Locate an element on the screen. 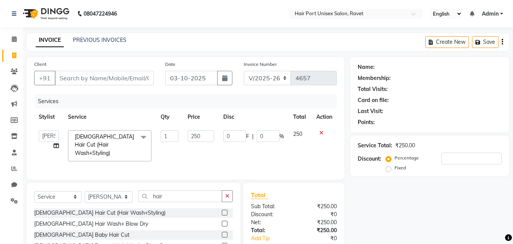  input: Search by Name/Mobile/Email/Code is located at coordinates (104, 78).